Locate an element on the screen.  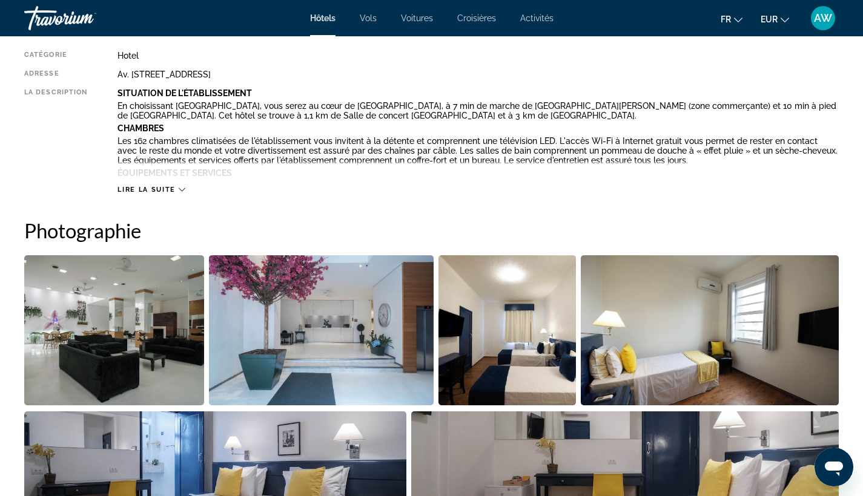
a: Activités is located at coordinates (536, 18).